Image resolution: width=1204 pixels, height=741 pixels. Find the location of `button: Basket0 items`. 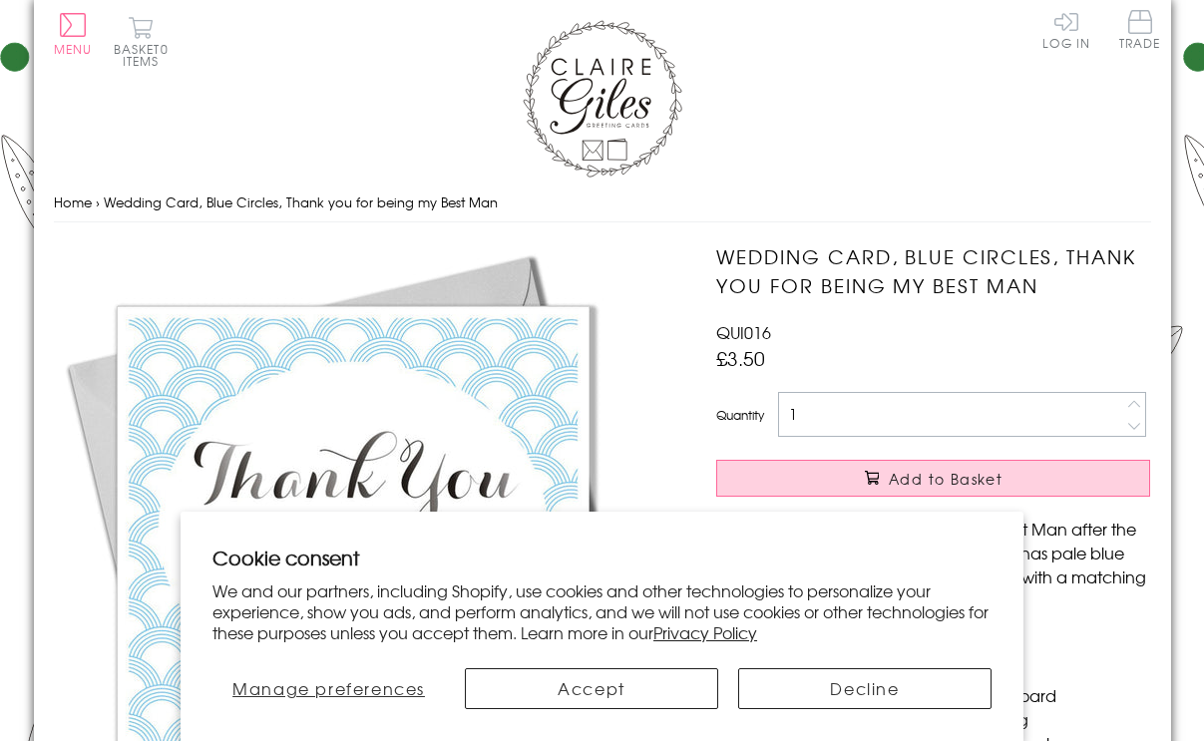

button: Basket0 items is located at coordinates (141, 41).